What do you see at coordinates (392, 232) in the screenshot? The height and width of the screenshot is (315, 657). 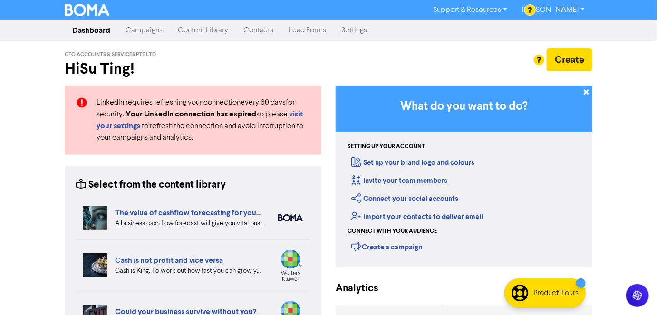 I see `div: Connect with your audience` at bounding box center [392, 232].